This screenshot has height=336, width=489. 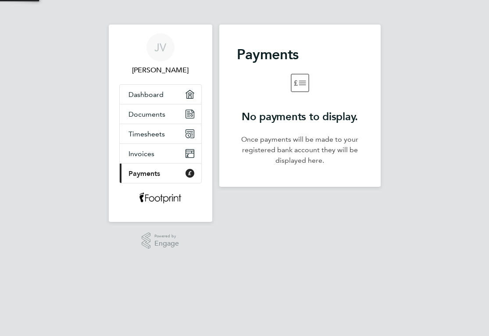 What do you see at coordinates (161, 173) in the screenshot?
I see `a: Payments` at bounding box center [161, 173].